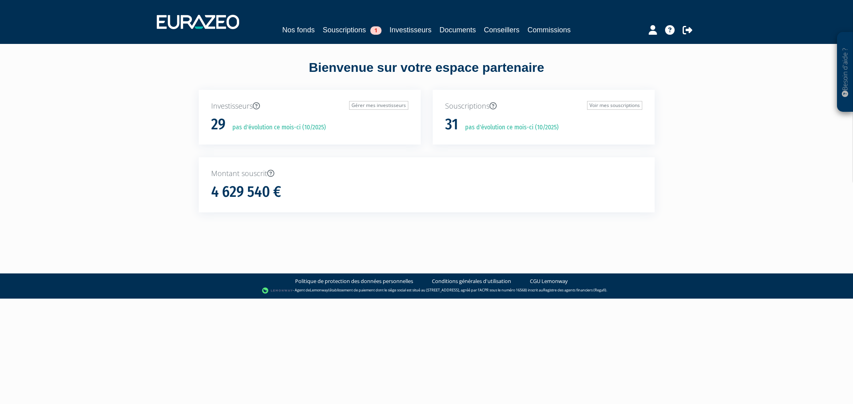 Image resolution: width=853 pixels, height=404 pixels. Describe the element at coordinates (471, 281) in the screenshot. I see `a: Conditions générales d'utilisation` at that location.